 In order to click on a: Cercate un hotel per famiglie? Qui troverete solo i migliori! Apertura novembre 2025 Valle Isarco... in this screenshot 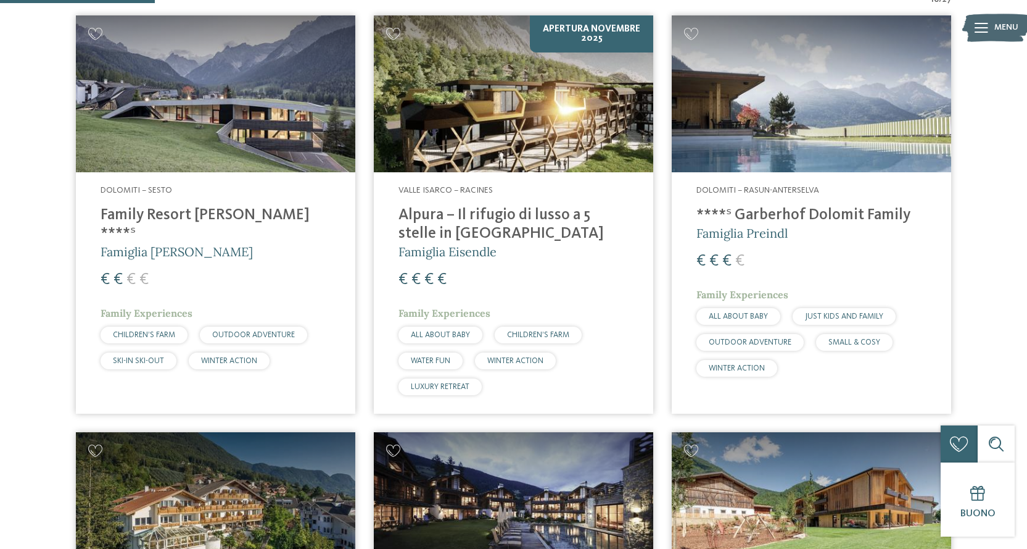, I will do `click(513, 214)`.